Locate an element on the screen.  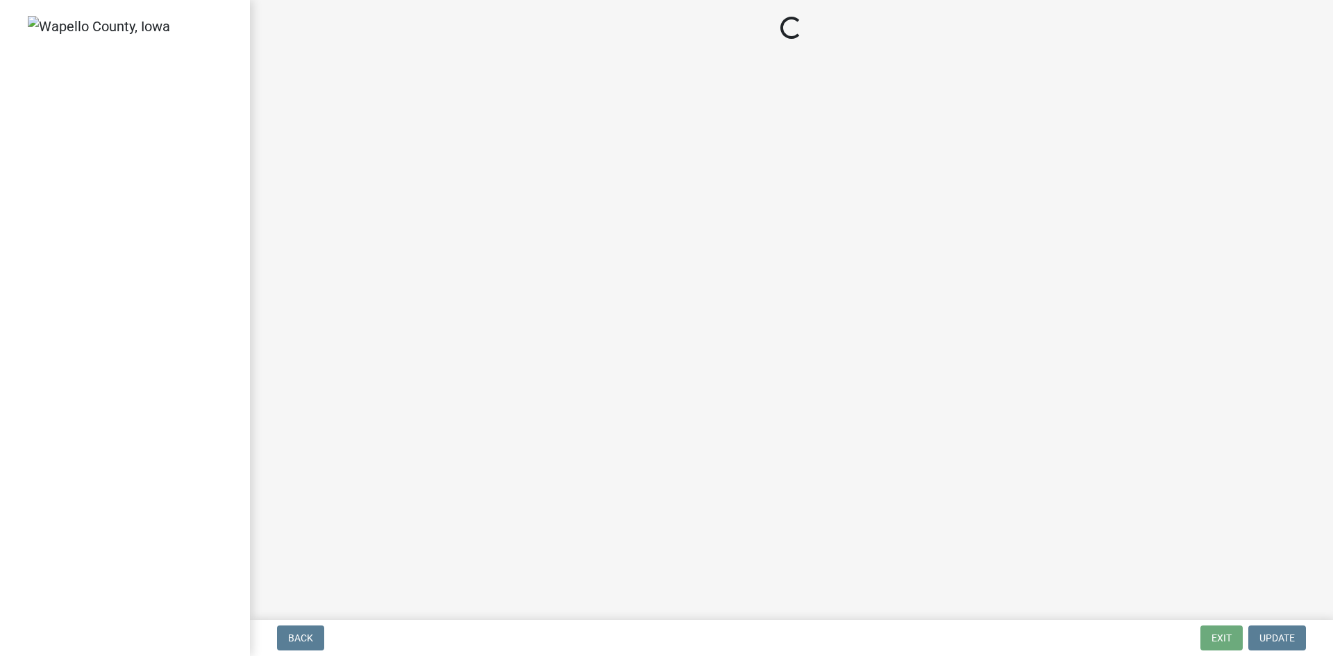
button: Back is located at coordinates (301, 638).